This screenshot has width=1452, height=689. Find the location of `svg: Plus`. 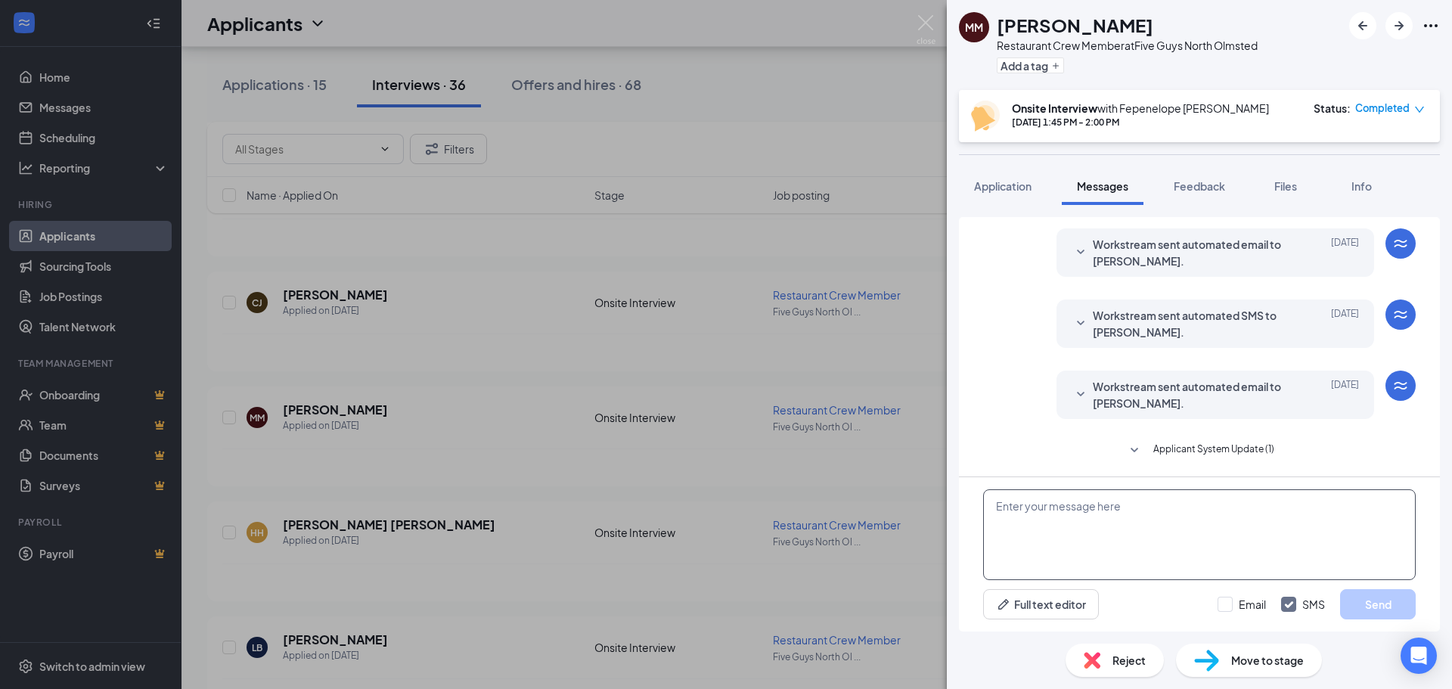

svg: Plus is located at coordinates (1056, 66).